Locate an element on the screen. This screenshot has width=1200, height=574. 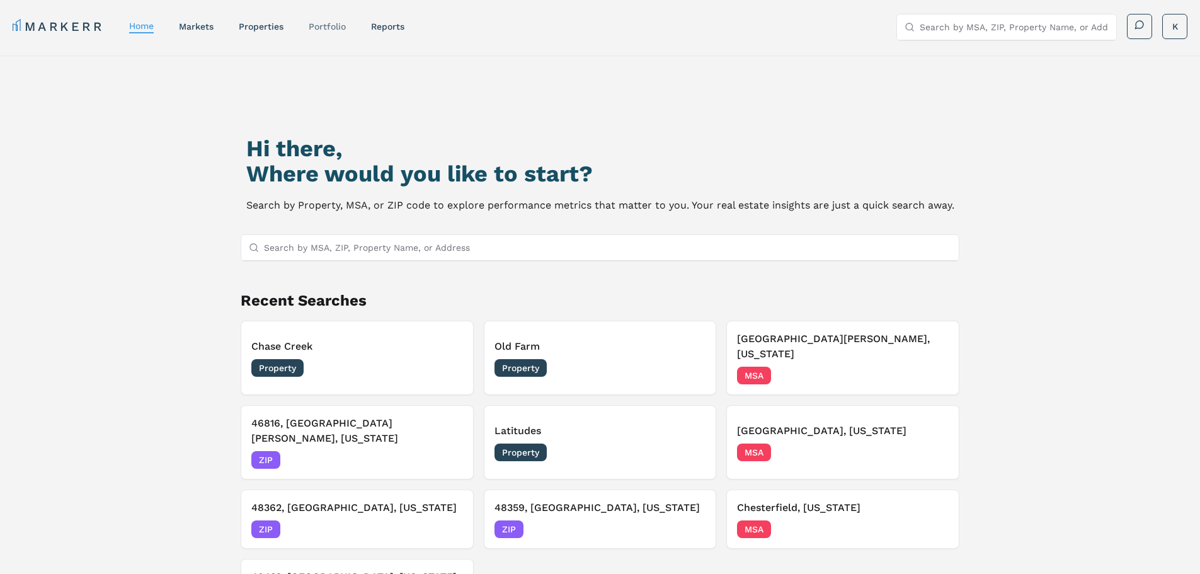
button: K is located at coordinates (1175, 26).